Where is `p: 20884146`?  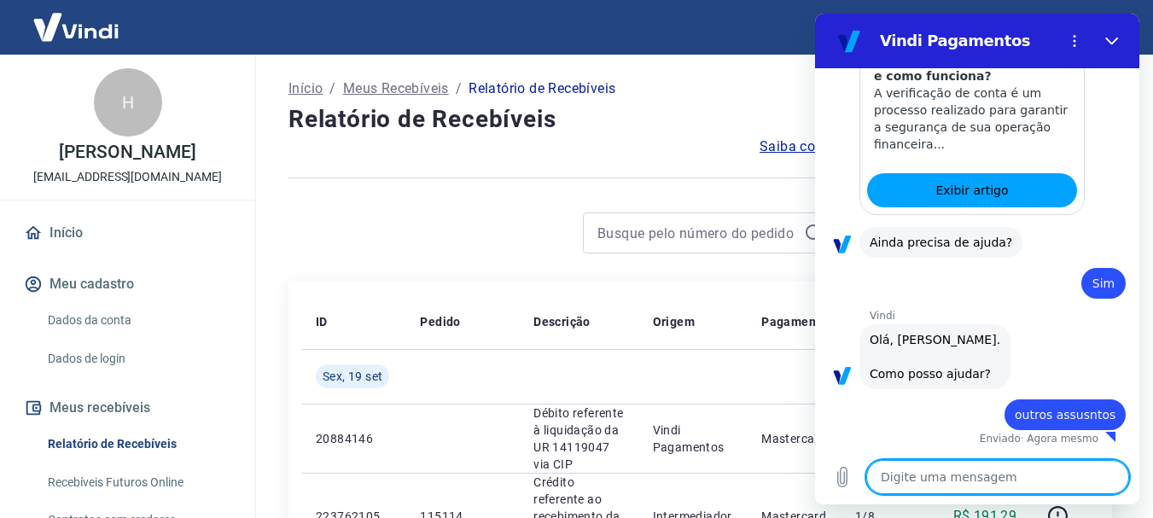
p: 20884146 is located at coordinates (354, 439).